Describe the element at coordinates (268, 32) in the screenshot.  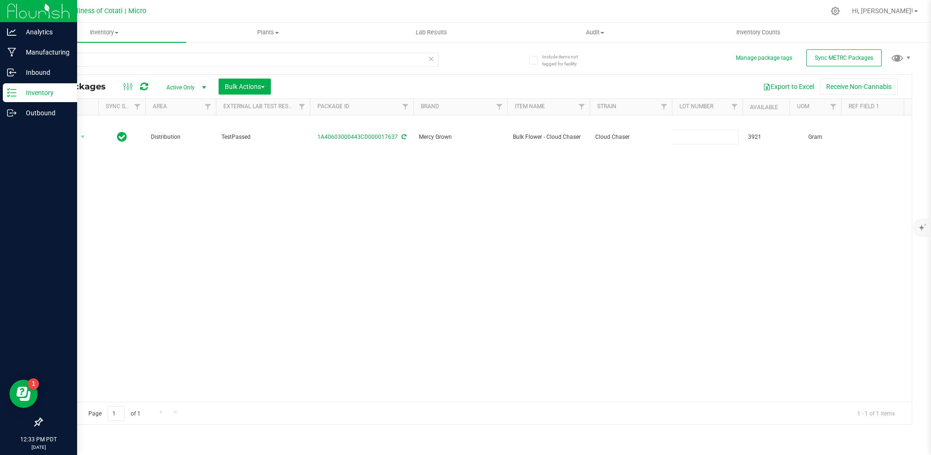
I see `a: Plants` at that location.